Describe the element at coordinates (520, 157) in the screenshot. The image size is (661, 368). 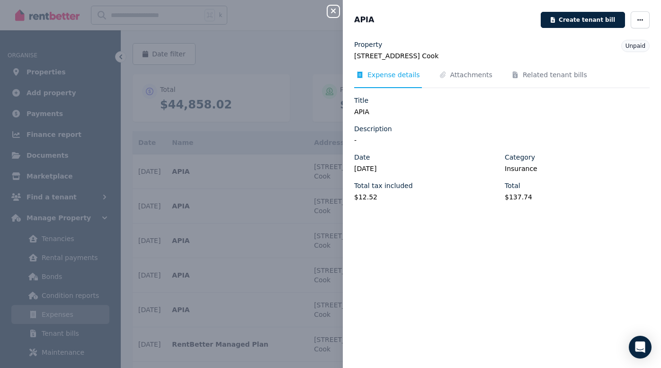
I see `label: Category` at that location.